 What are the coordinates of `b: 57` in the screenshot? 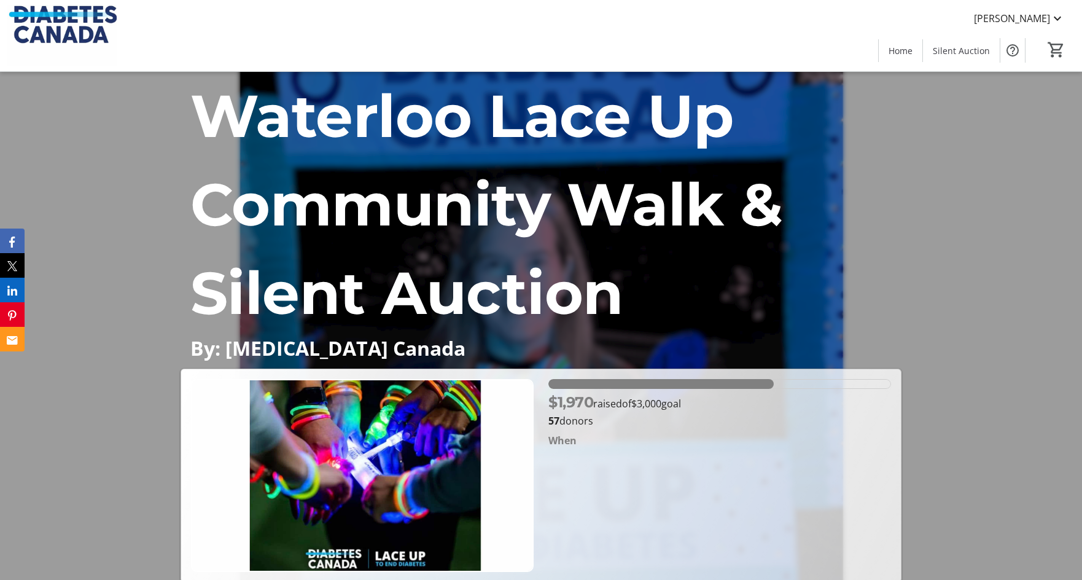 It's located at (554, 421).